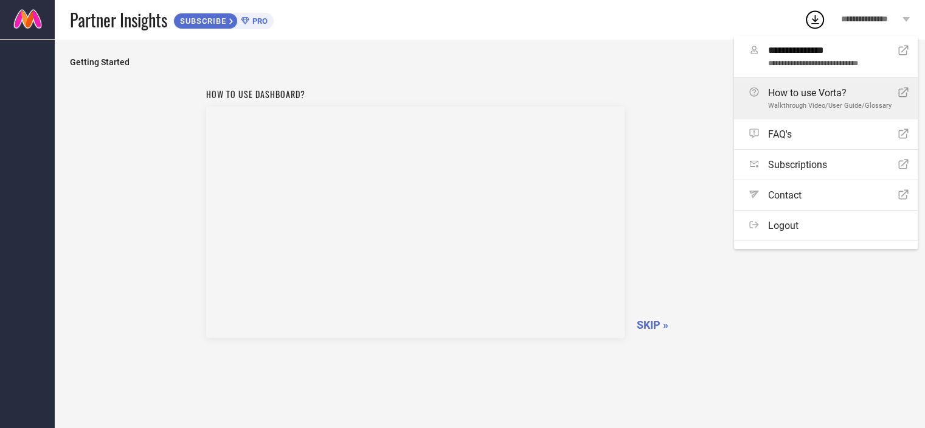 The image size is (925, 428). Describe the element at coordinates (826, 164) in the screenshot. I see `a: Subscriptions` at that location.